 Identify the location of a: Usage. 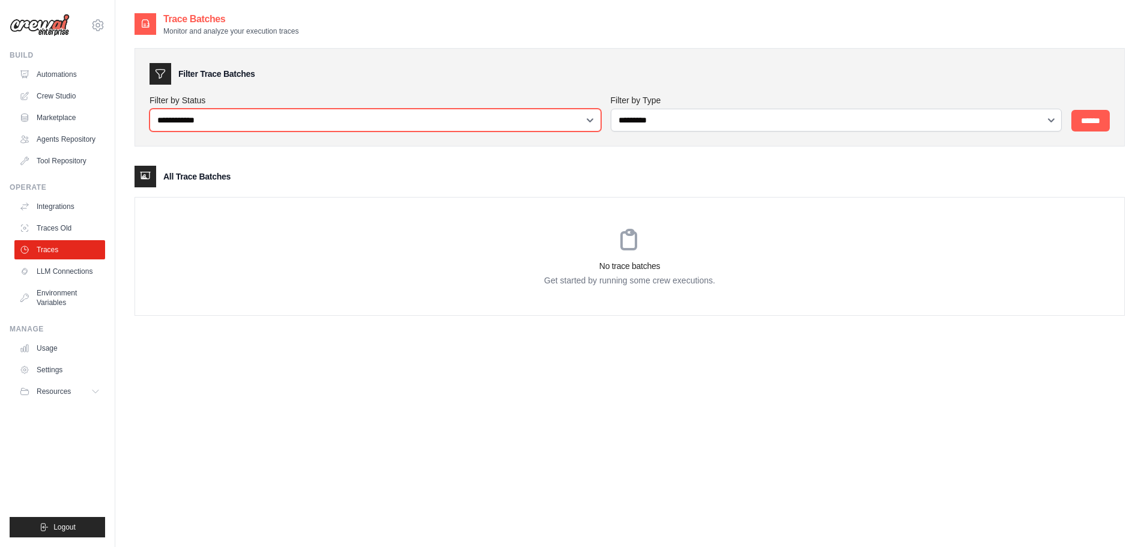
(59, 348).